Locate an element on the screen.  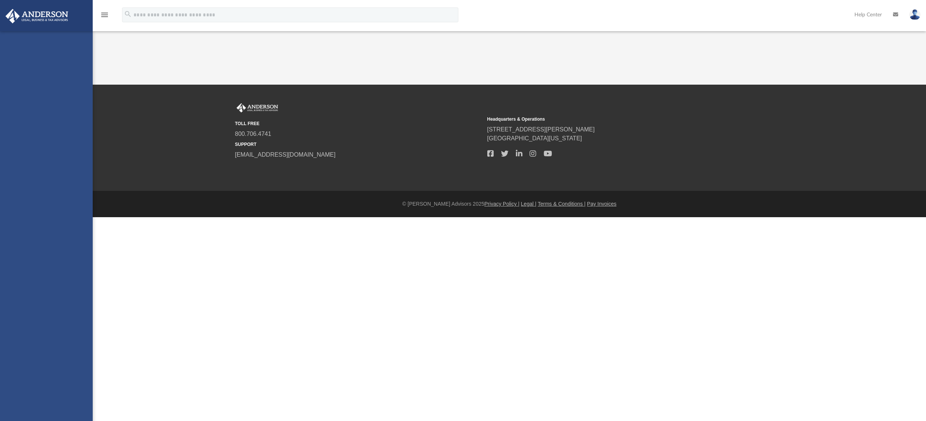
a: Legal | is located at coordinates (529, 204).